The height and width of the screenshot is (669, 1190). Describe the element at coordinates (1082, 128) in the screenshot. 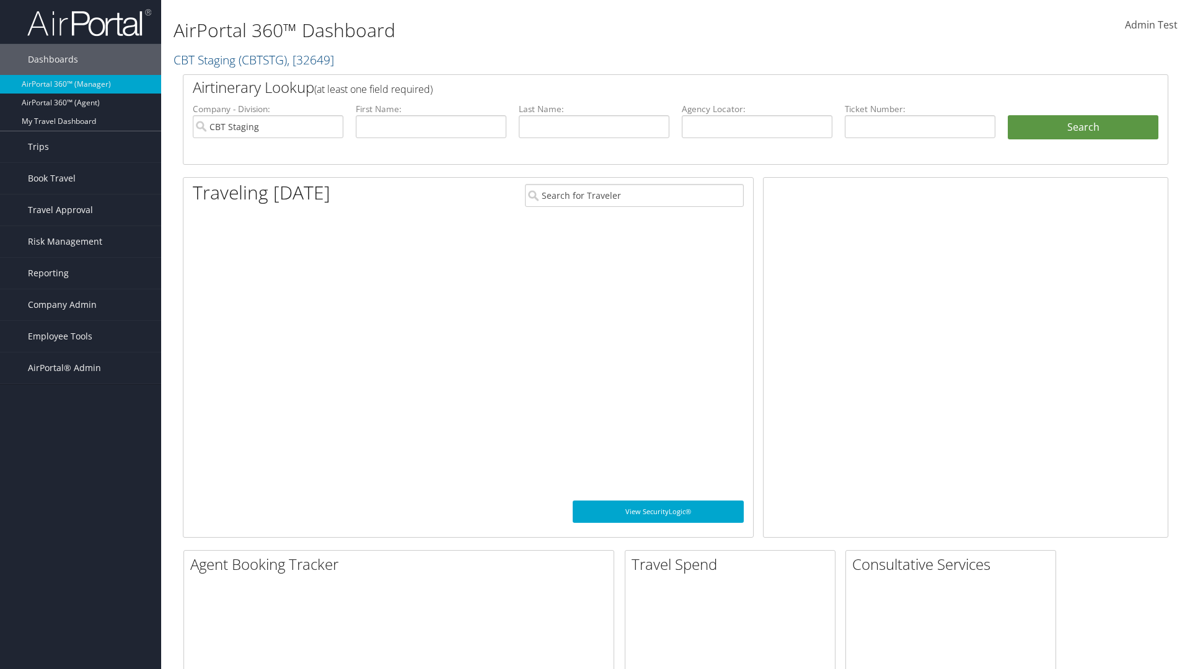

I see `button: Search` at that location.